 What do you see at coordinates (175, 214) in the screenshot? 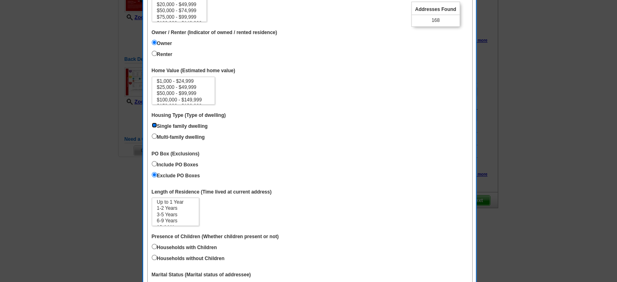
I see `option: 3-5 Years` at bounding box center [175, 214].